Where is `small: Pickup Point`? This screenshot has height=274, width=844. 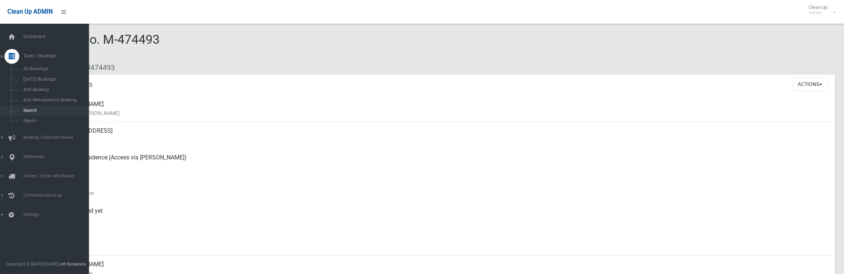 small: Pickup Point is located at coordinates (444, 166).